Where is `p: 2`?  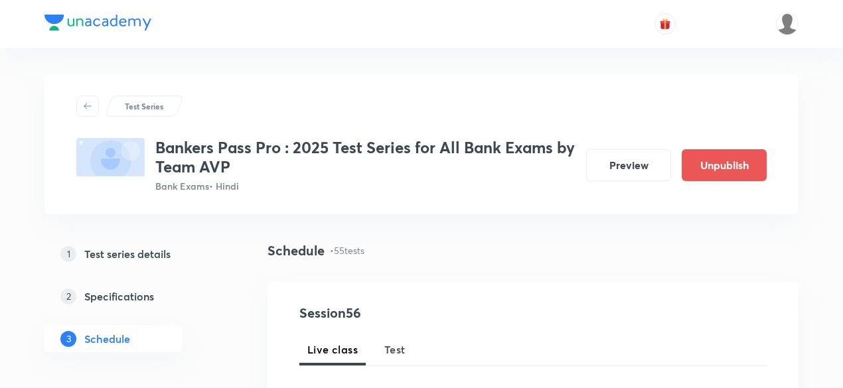 p: 2 is located at coordinates (68, 297).